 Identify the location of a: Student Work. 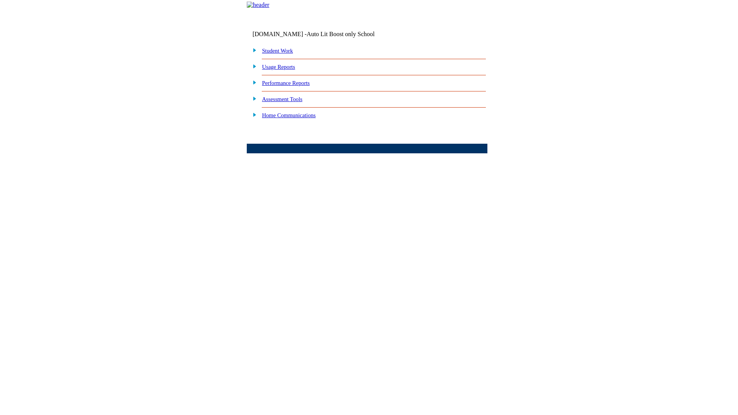
(278, 51).